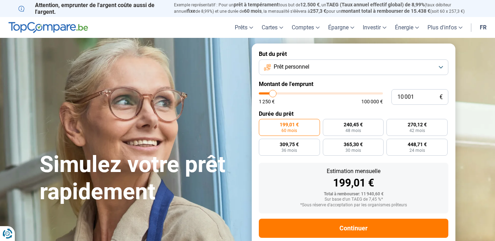 The width and height of the screenshot is (495, 241). Describe the element at coordinates (256, 5) in the screenshot. I see `span: prêt à tempérament` at that location.